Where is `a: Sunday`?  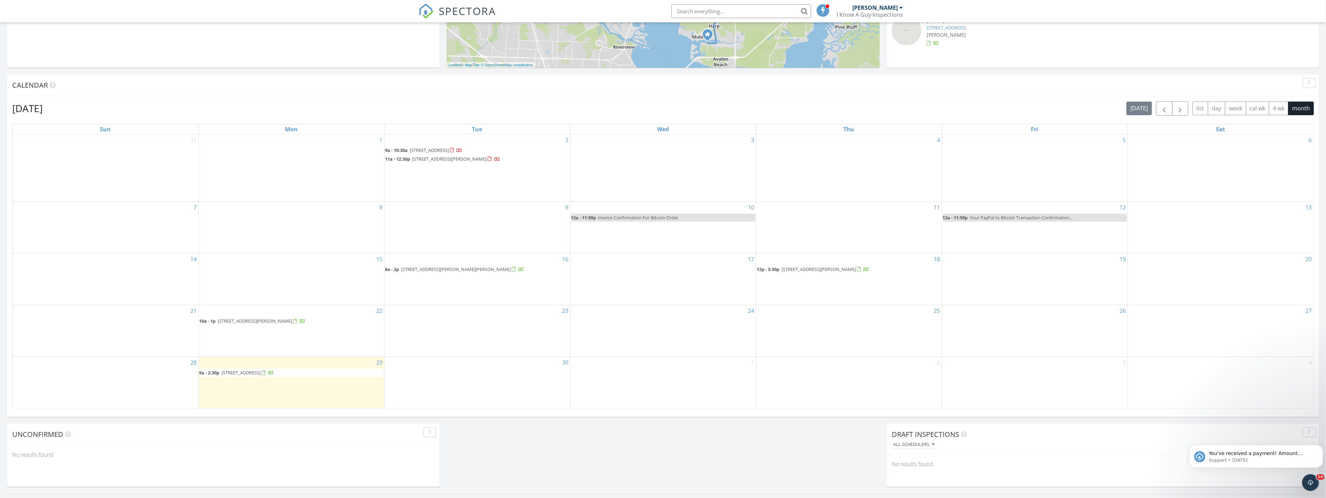
a: Sunday is located at coordinates (105, 129).